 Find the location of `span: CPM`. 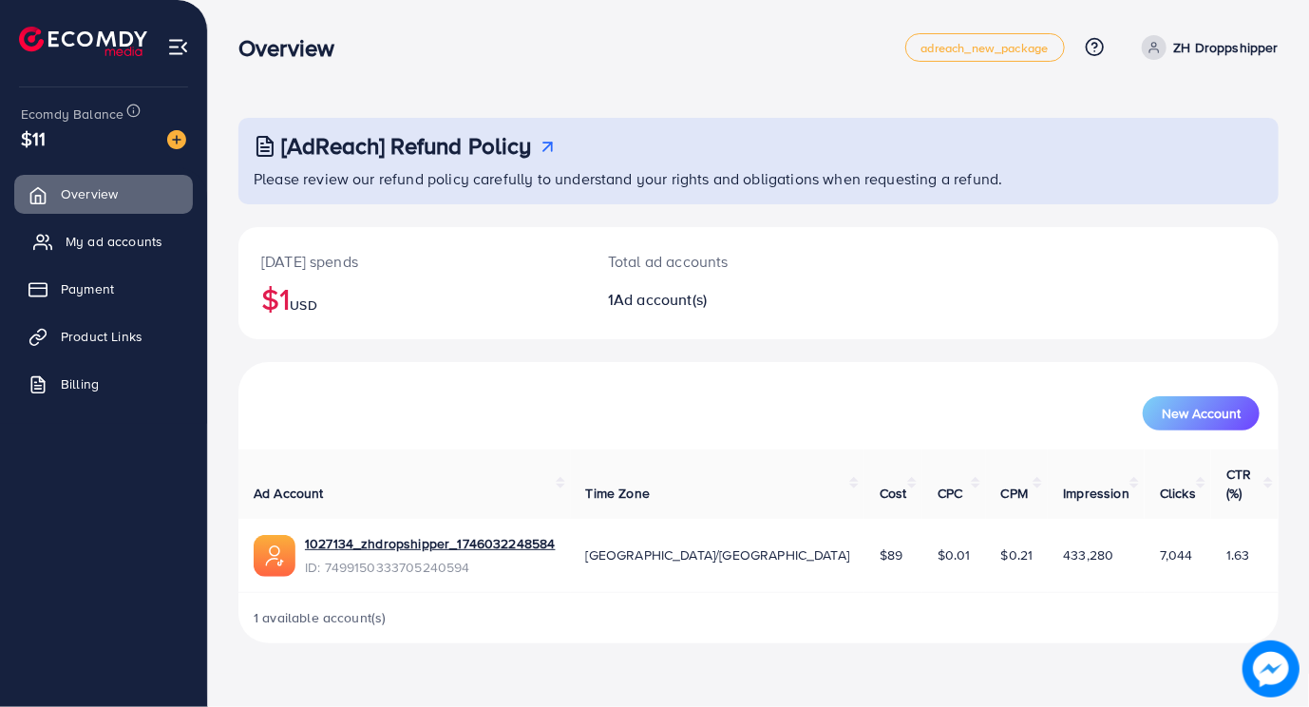

span: CPM is located at coordinates (1015, 493).